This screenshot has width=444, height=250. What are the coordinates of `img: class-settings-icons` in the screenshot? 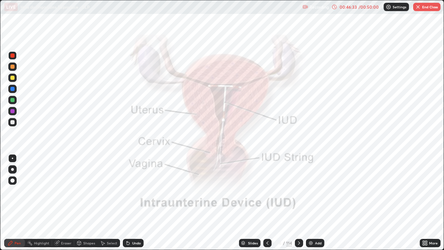 It's located at (389, 7).